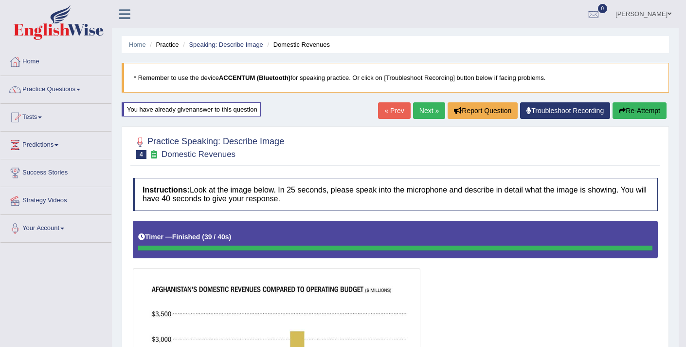 This screenshot has height=347, width=686. I want to click on b: Finished, so click(186, 237).